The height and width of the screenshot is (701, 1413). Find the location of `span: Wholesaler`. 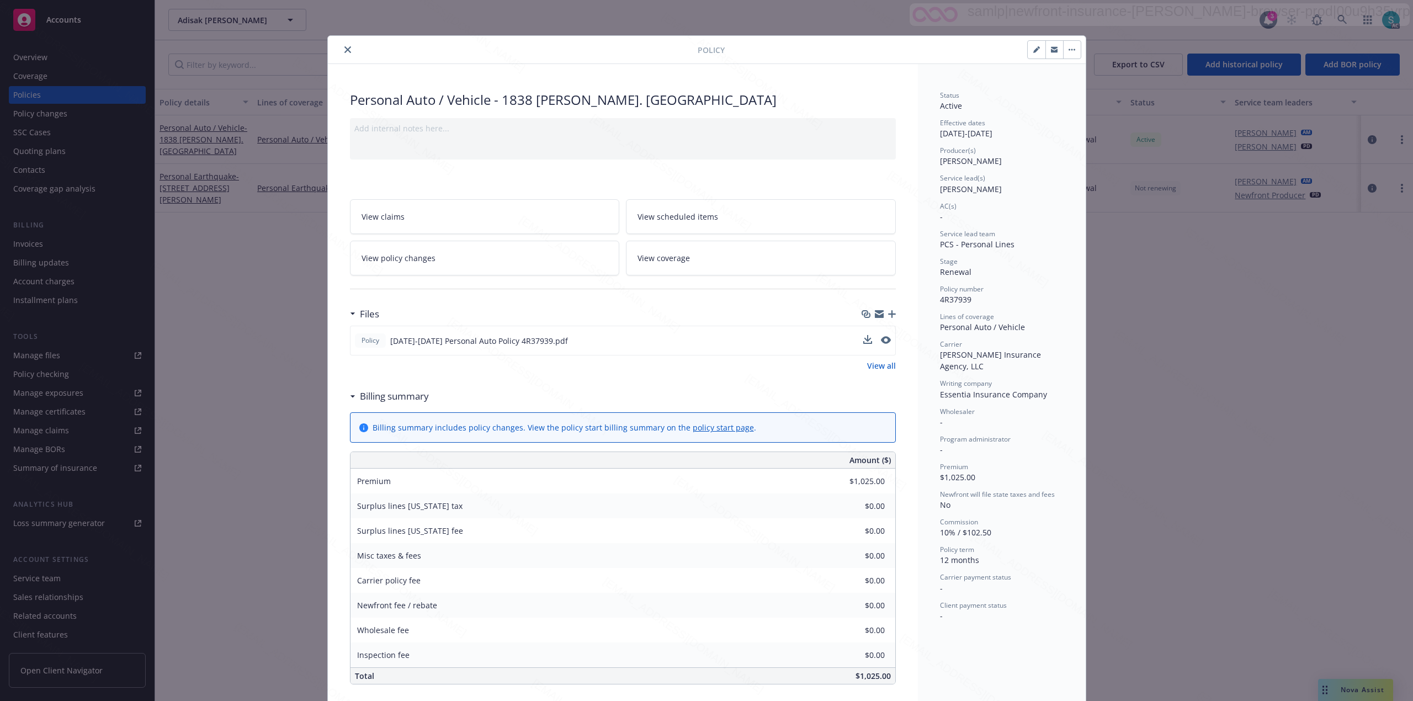

span: Wholesaler is located at coordinates (957, 411).